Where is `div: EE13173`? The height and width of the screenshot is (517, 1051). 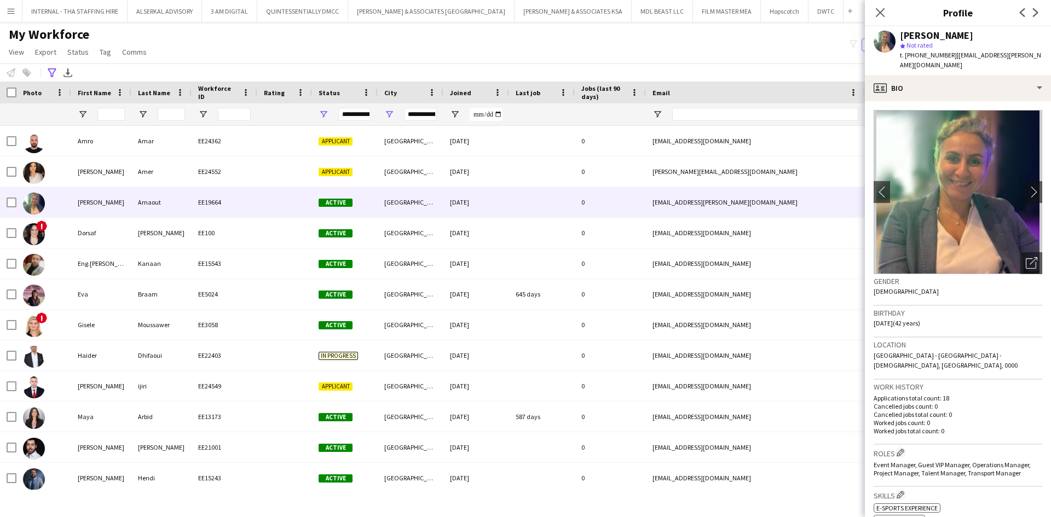 div: EE13173 is located at coordinates (224, 417).